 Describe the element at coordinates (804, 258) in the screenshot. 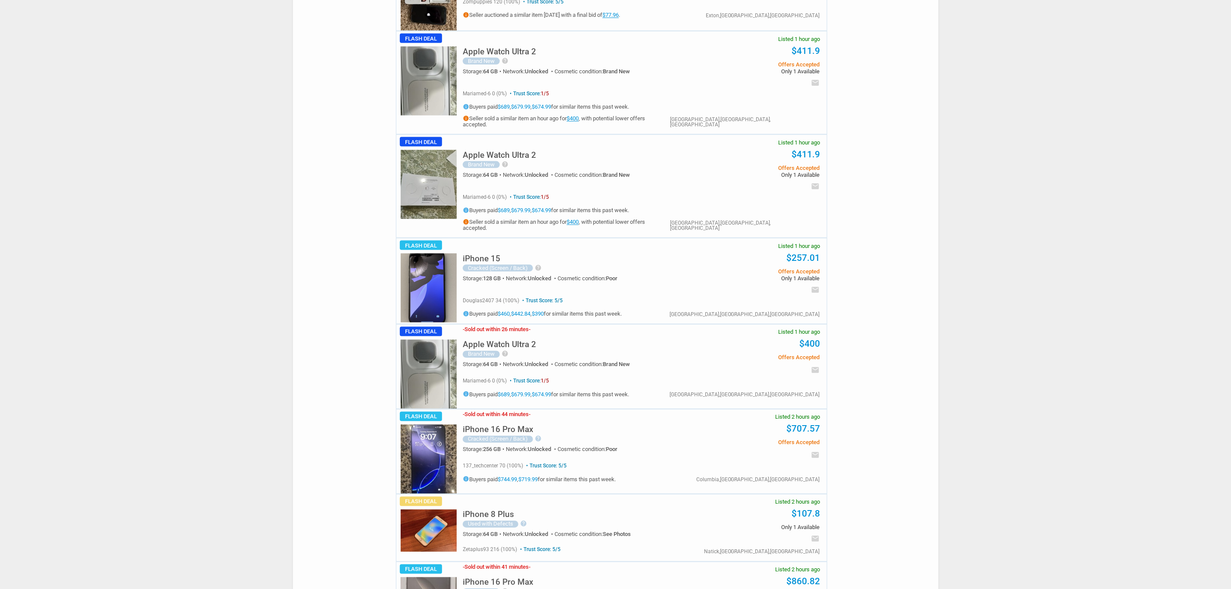

I see `a: $257.01` at that location.